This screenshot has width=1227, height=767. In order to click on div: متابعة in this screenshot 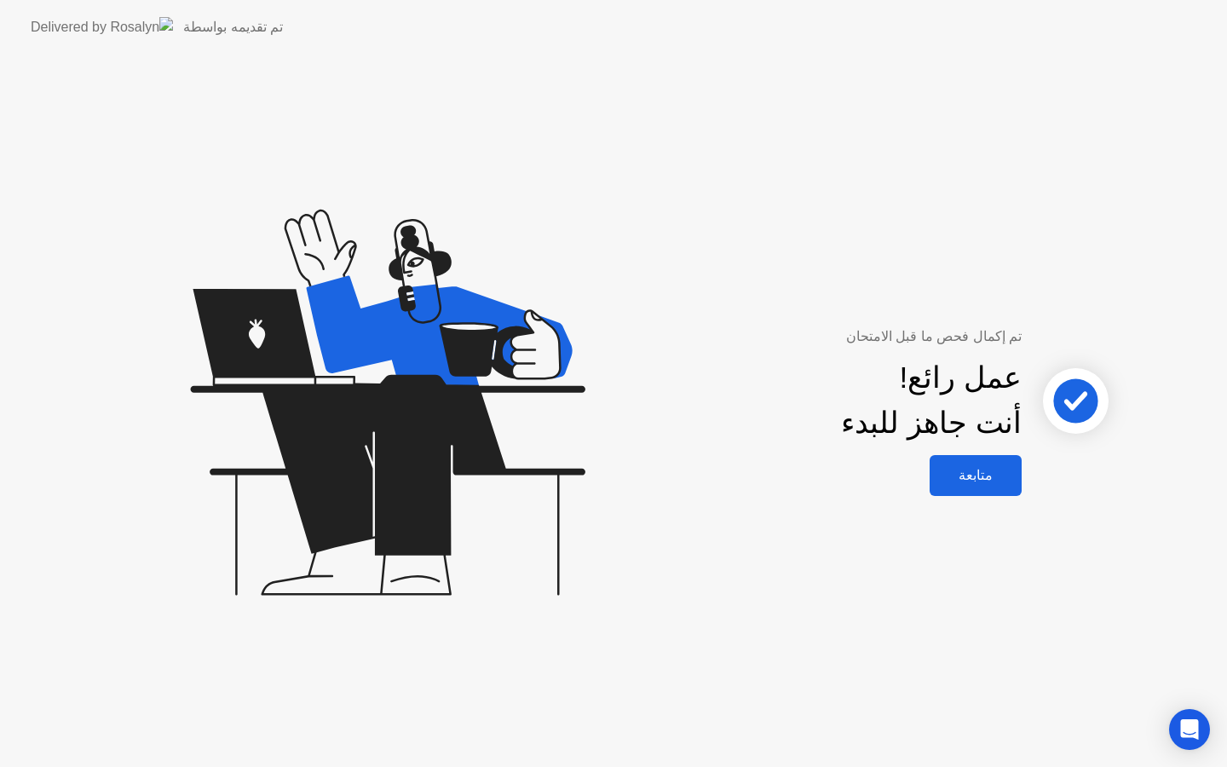, I will do `click(975, 475)`.